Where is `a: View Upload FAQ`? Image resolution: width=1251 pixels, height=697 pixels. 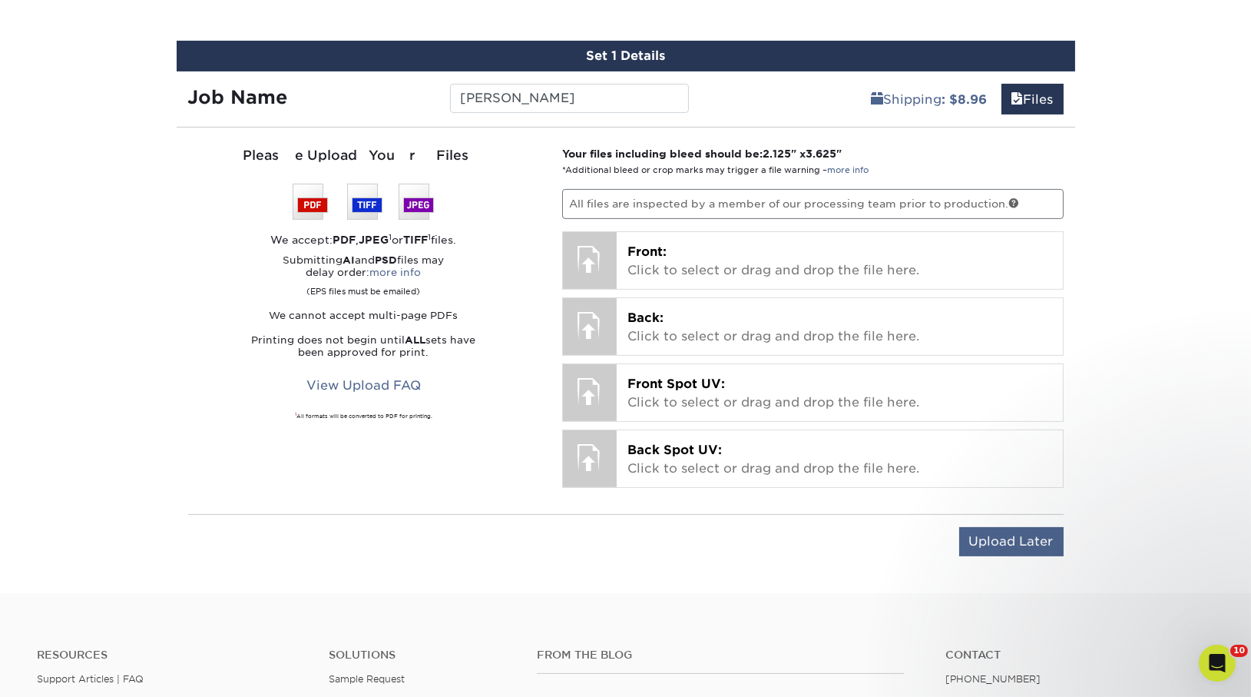 a: View Upload FAQ is located at coordinates (363, 386).